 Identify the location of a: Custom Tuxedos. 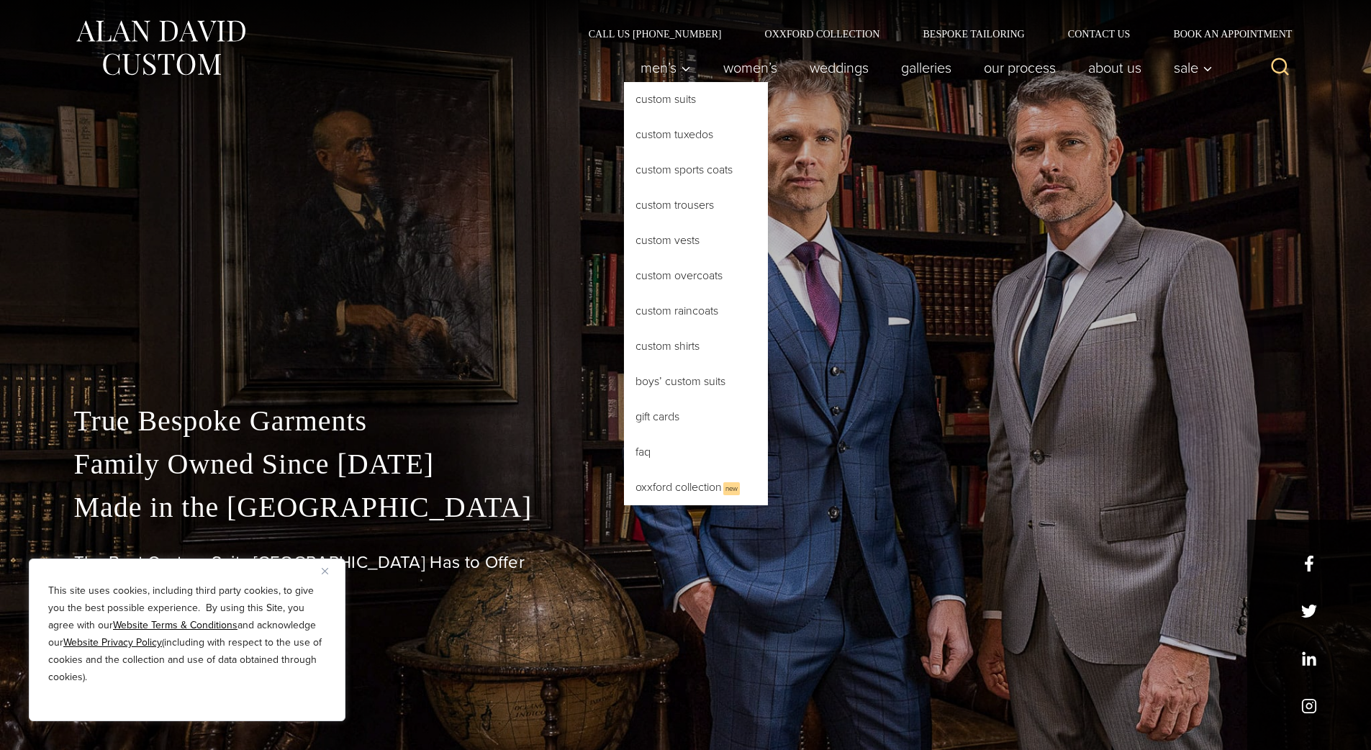
(696, 135).